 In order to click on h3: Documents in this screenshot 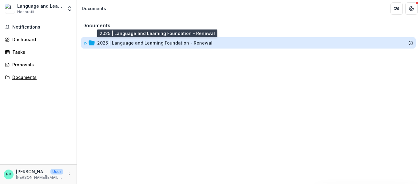, I will do `click(96, 26)`.